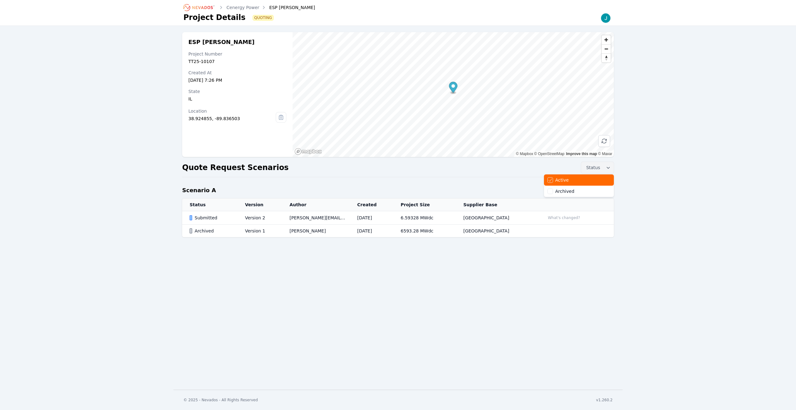 Image resolution: width=796 pixels, height=410 pixels. What do you see at coordinates (591, 167) in the screenshot?
I see `span: Status` at bounding box center [591, 167].